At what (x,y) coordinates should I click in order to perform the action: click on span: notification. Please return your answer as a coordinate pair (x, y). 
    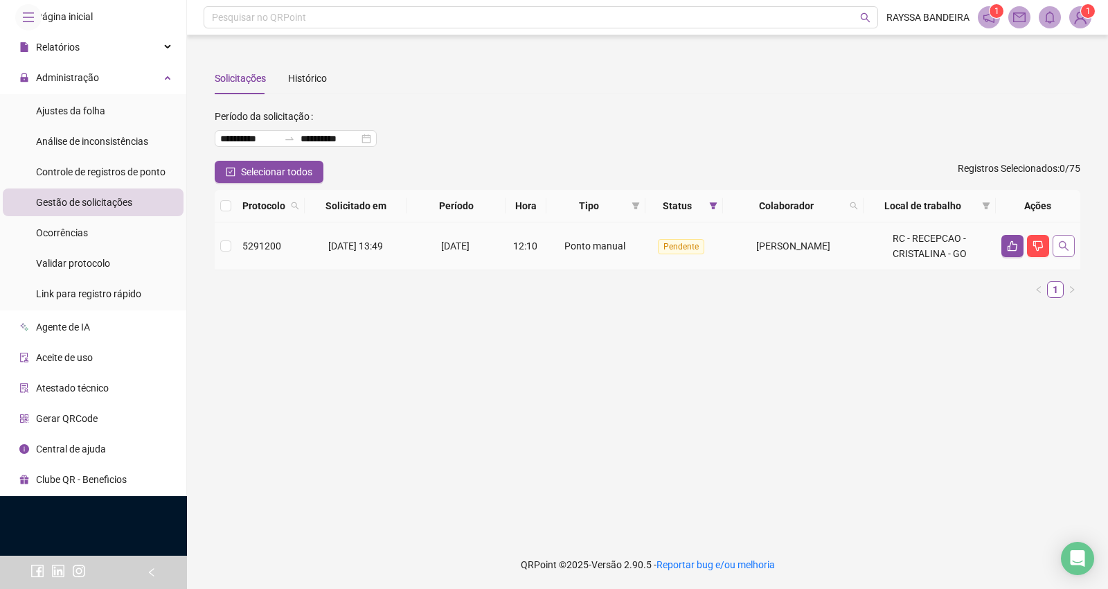
    Looking at the image, I should click on (989, 17).